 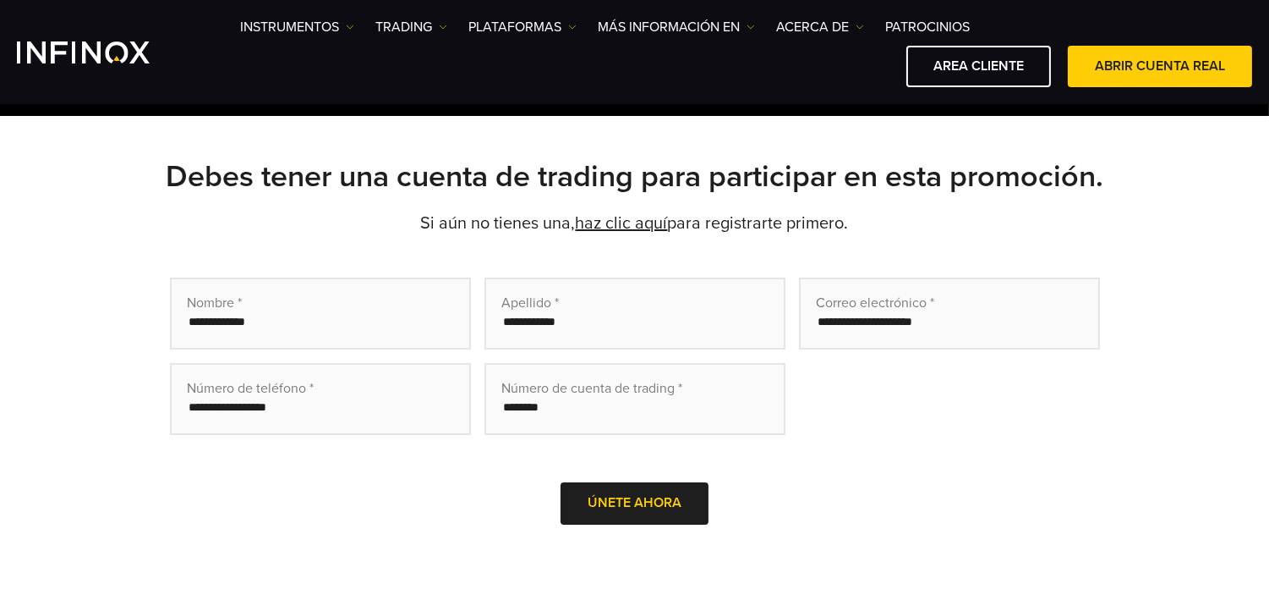 What do you see at coordinates (411, 27) in the screenshot?
I see `a: TRADING` at bounding box center [411, 27].